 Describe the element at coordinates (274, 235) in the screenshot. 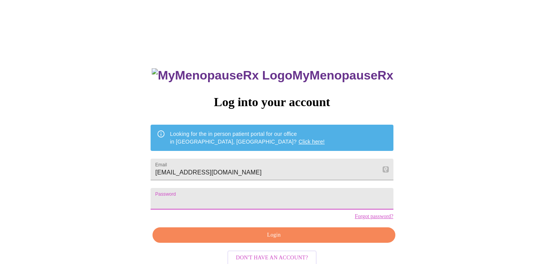

I see `span: Login` at that location.